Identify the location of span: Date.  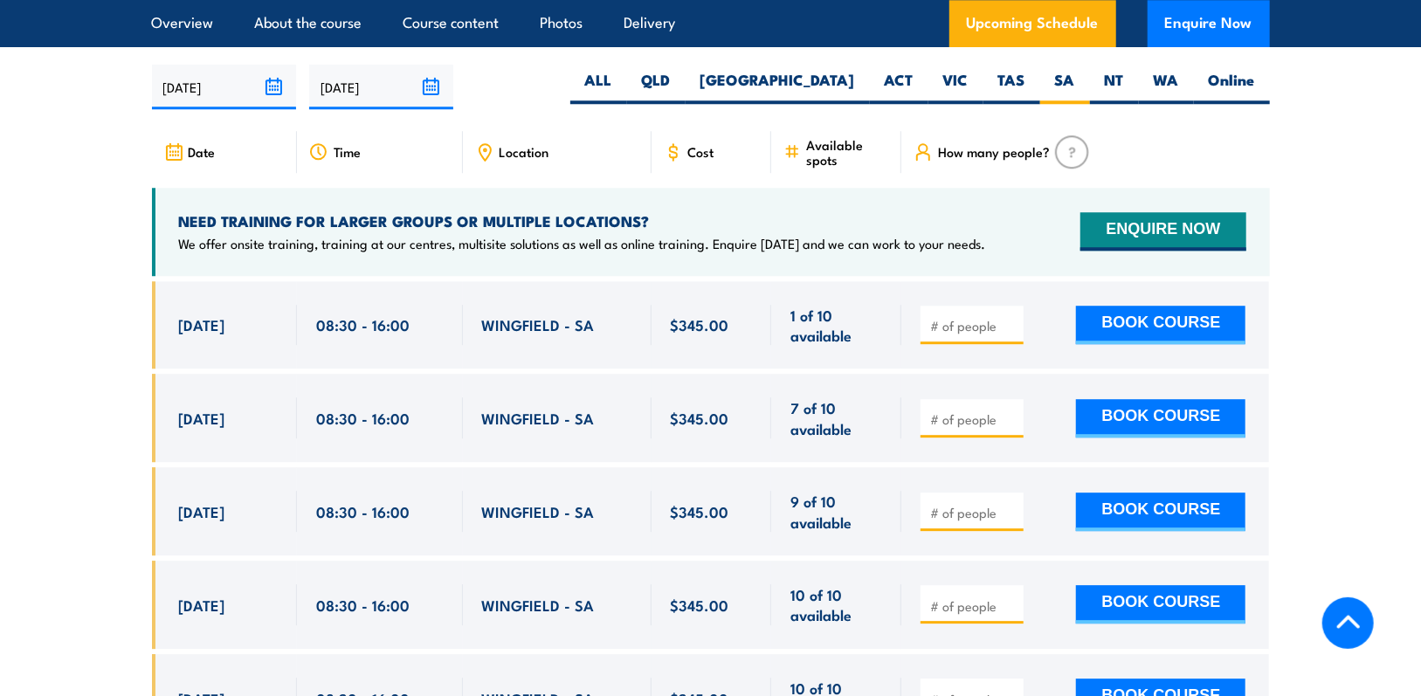
(202, 151).